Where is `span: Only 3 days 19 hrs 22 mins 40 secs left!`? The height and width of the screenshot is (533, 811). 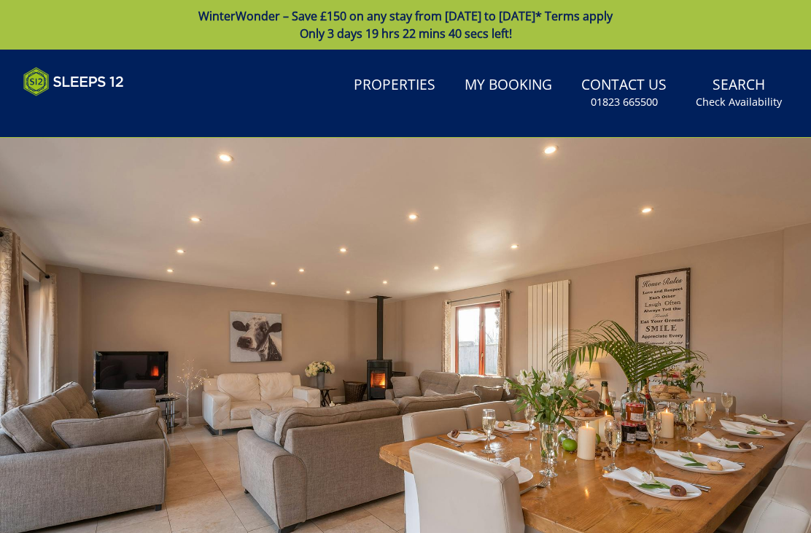 span: Only 3 days 19 hrs 22 mins 40 secs left! is located at coordinates (406, 34).